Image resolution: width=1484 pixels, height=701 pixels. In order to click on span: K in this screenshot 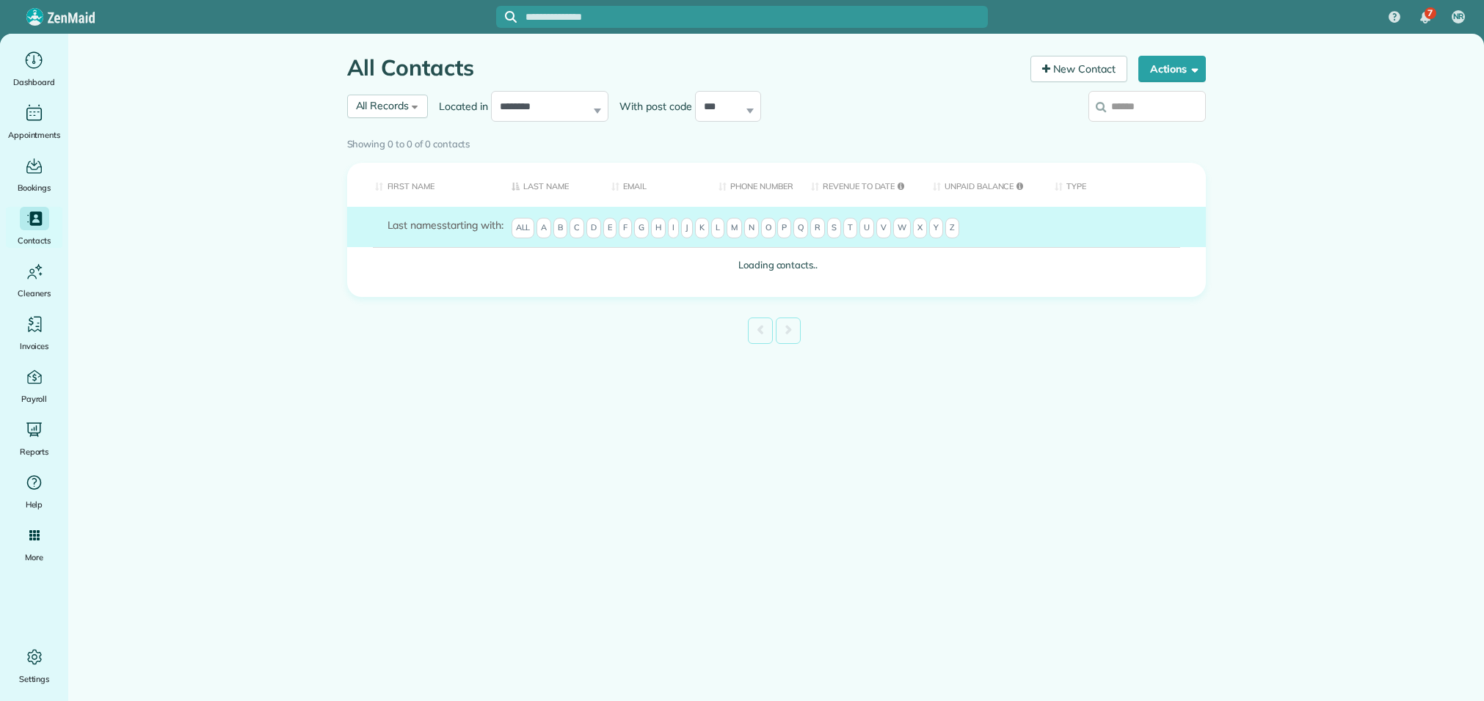, I will do `click(701, 228)`.